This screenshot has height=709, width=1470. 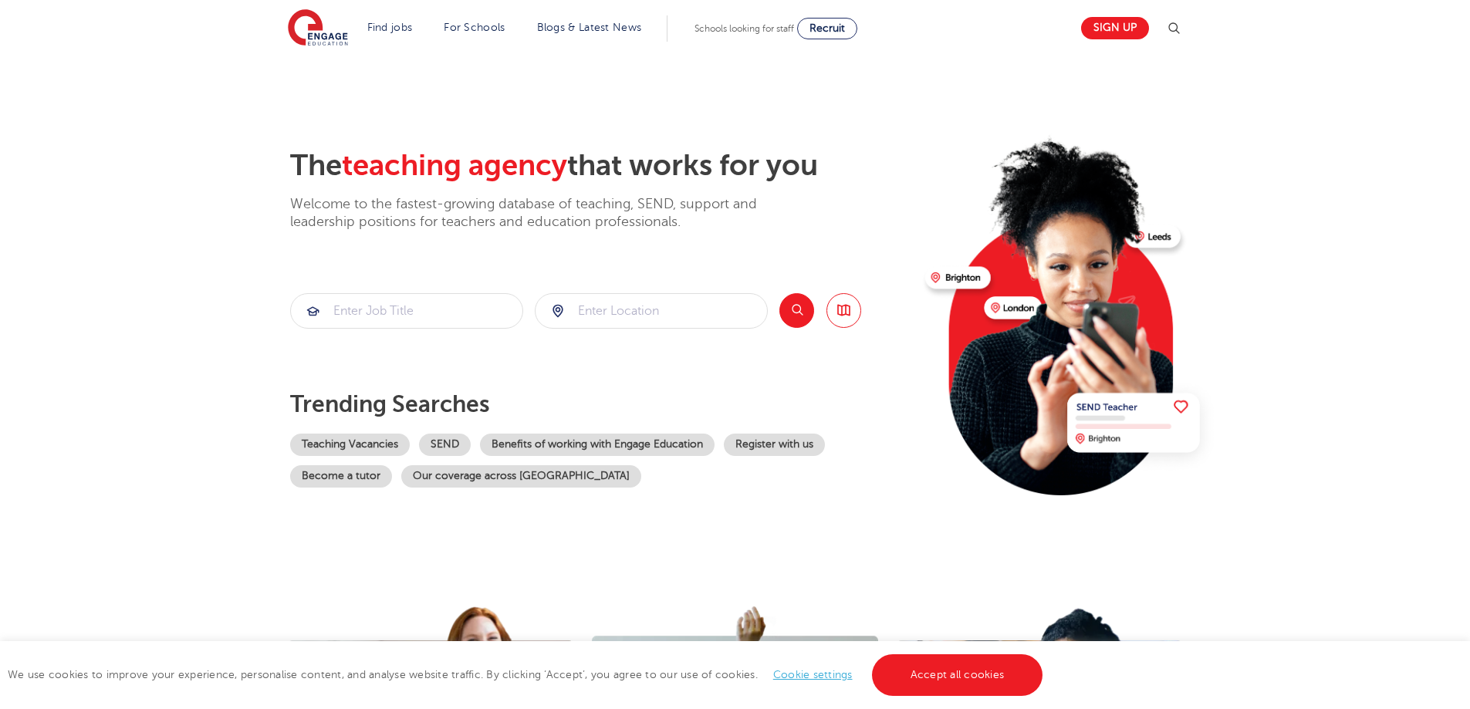 I want to click on span: We use cookies to improve your experience, personalise content, and analyse website traffic. By c..., so click(x=527, y=674).